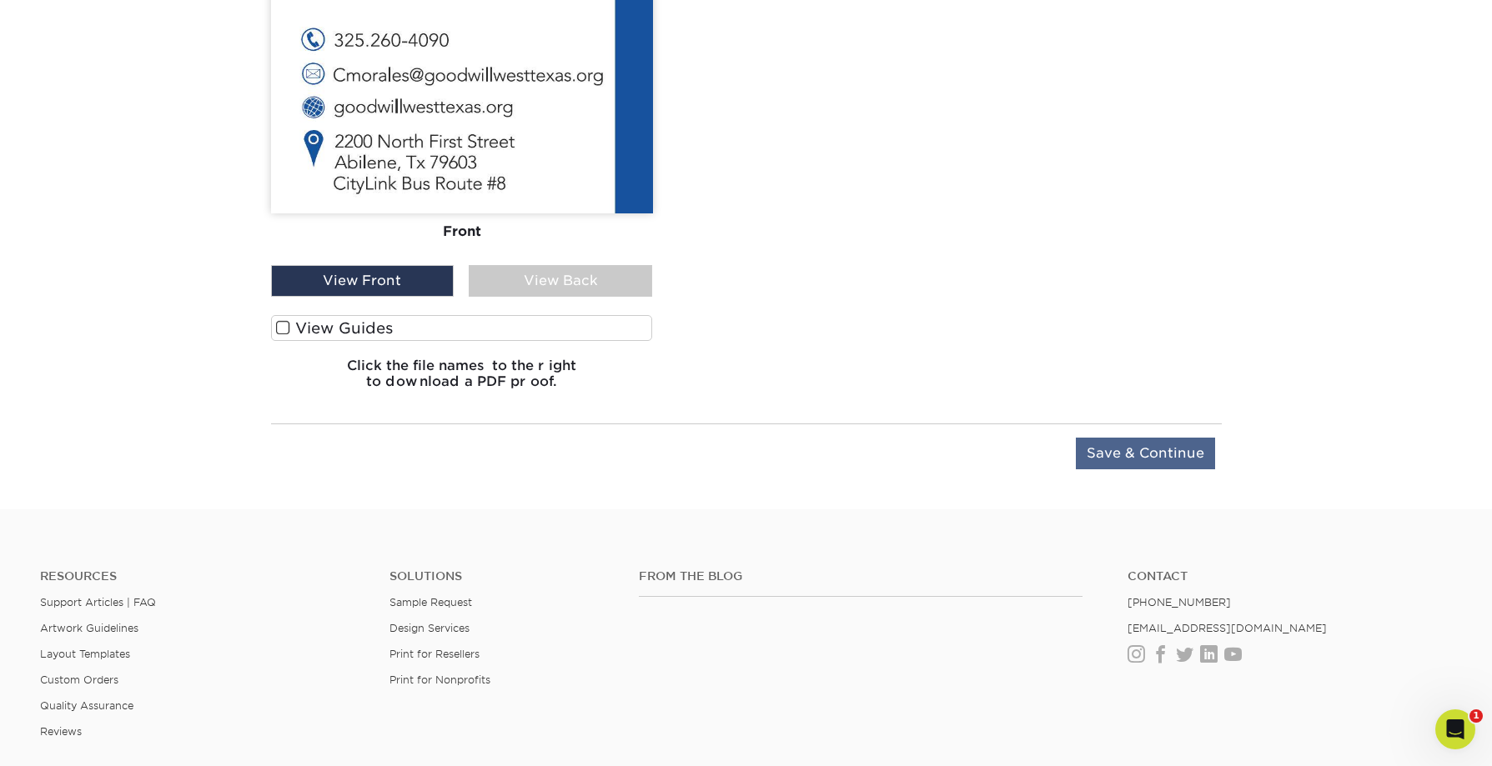 The width and height of the screenshot is (1492, 766). Describe the element at coordinates (501, 576) in the screenshot. I see `h4: Solutions` at that location.